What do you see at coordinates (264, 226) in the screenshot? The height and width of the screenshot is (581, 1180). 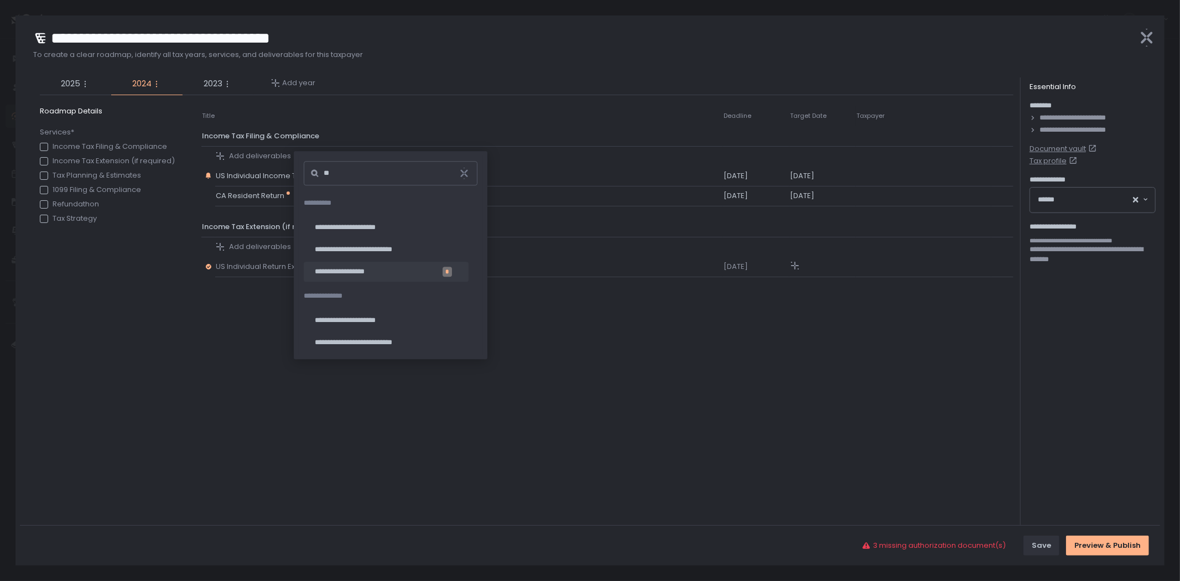 I see `span: Income Tax Extension (if required)` at bounding box center [264, 226].